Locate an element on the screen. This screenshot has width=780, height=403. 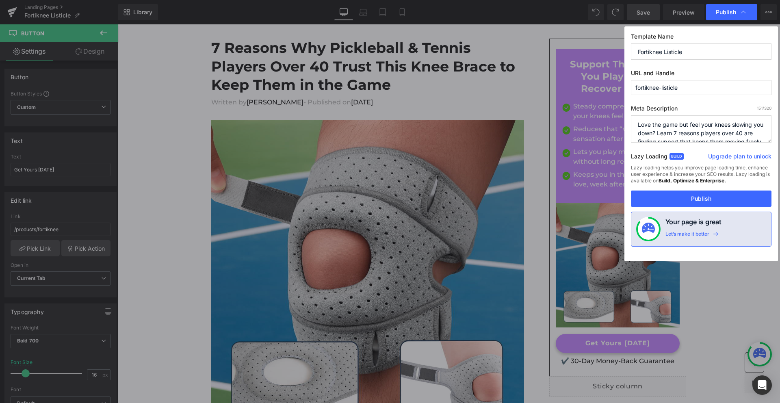
p: ✔️ 30-Day Money-Back Guarantee is located at coordinates (500, 337).